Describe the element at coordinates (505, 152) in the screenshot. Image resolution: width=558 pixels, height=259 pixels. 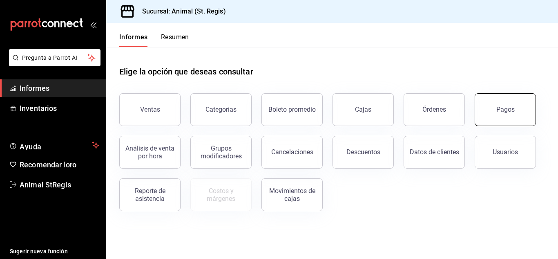
I see `font: Usuarios` at that location.